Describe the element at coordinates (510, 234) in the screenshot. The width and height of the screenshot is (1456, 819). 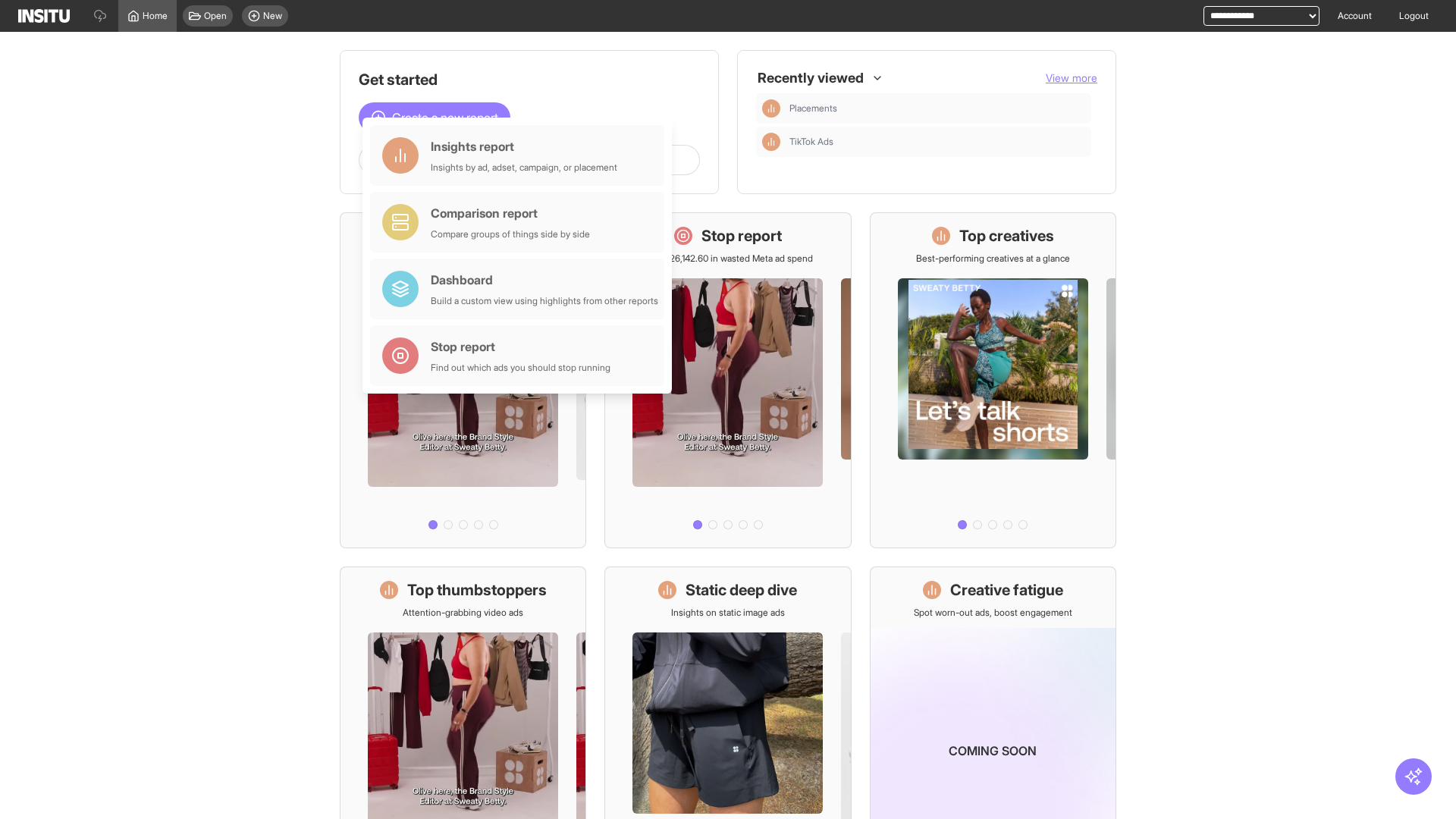
I see `div: Compare groups of things side by side` at that location.